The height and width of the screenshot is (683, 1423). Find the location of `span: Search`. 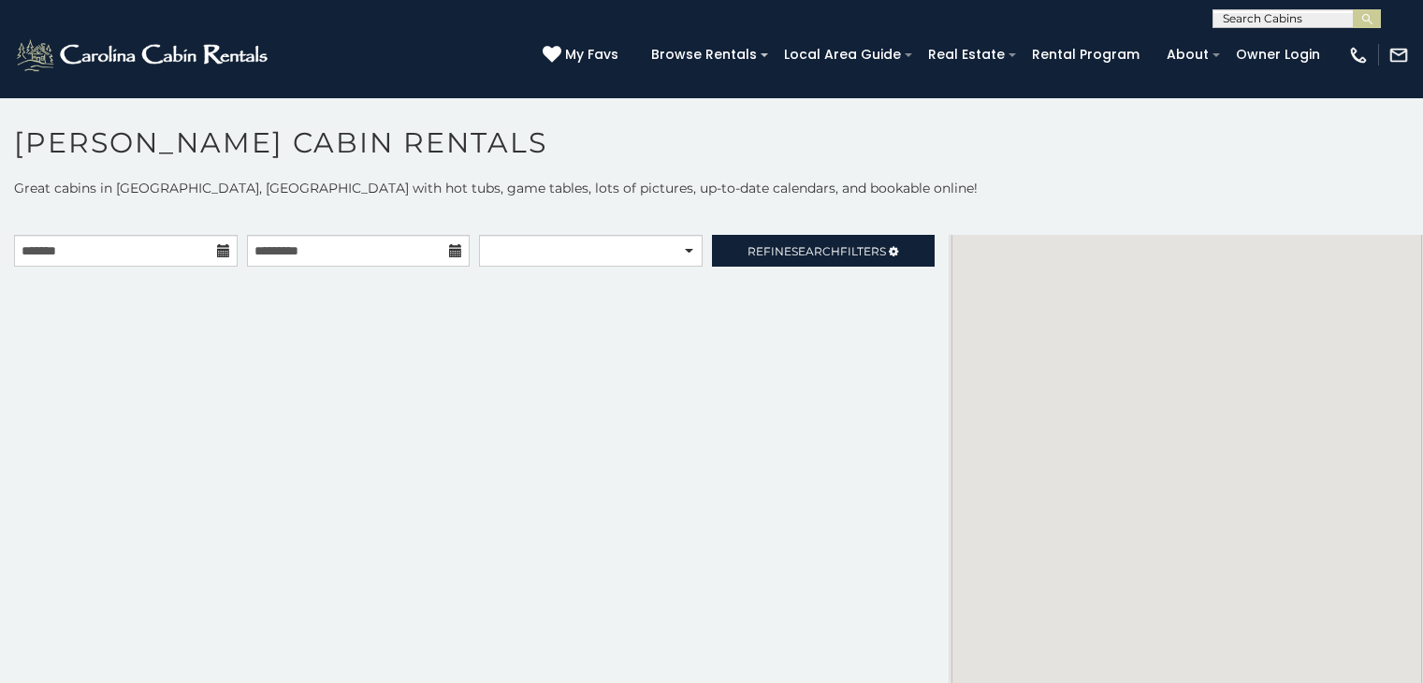

span: Search is located at coordinates (816, 251).